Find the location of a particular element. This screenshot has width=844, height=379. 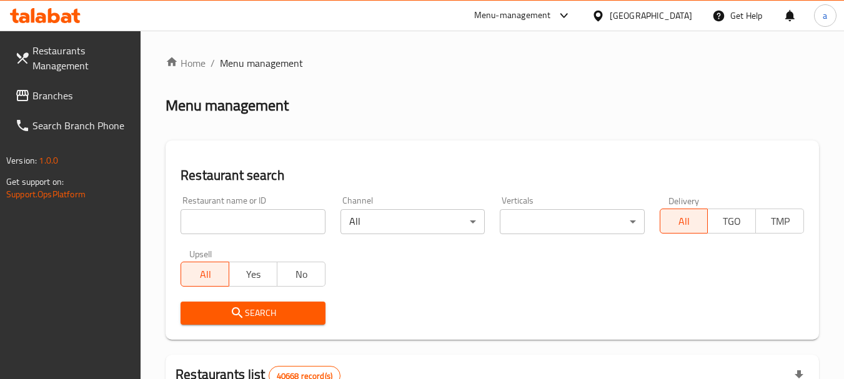

input: Search for restaurant name or ID.. is located at coordinates (253, 222).